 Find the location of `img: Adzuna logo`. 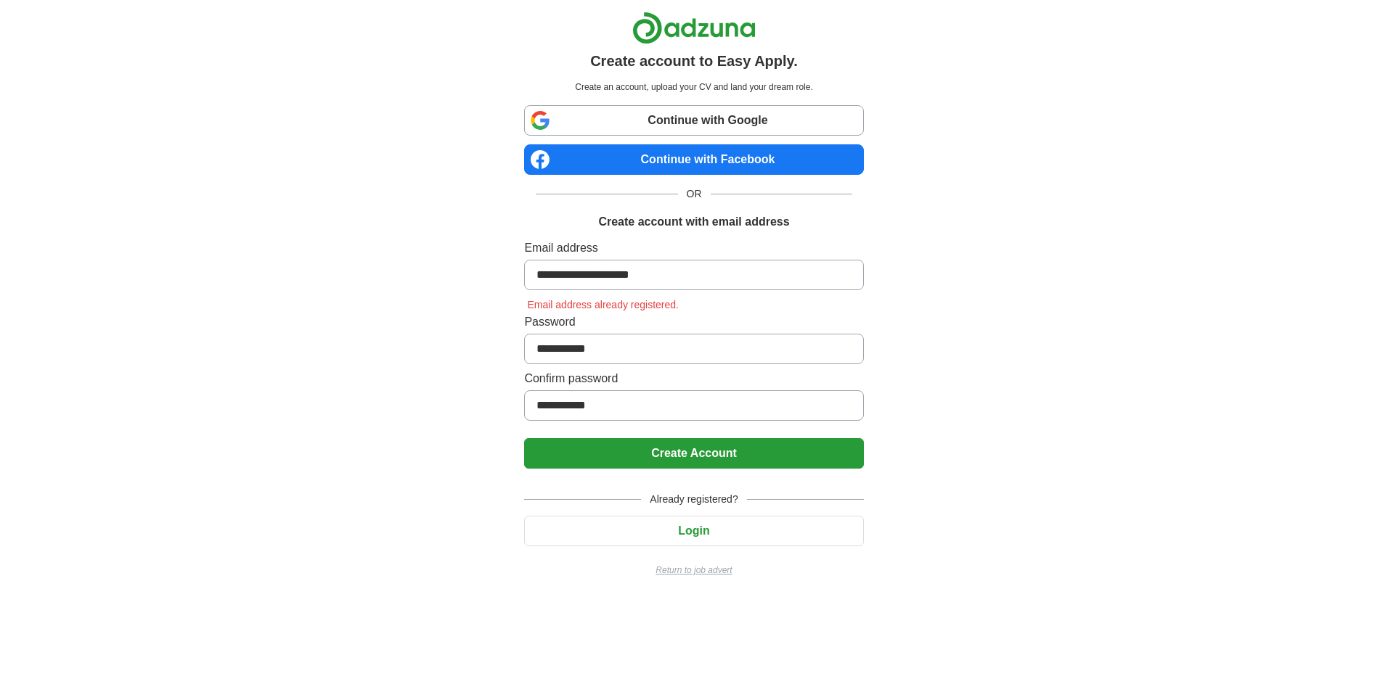

img: Adzuna logo is located at coordinates (694, 28).